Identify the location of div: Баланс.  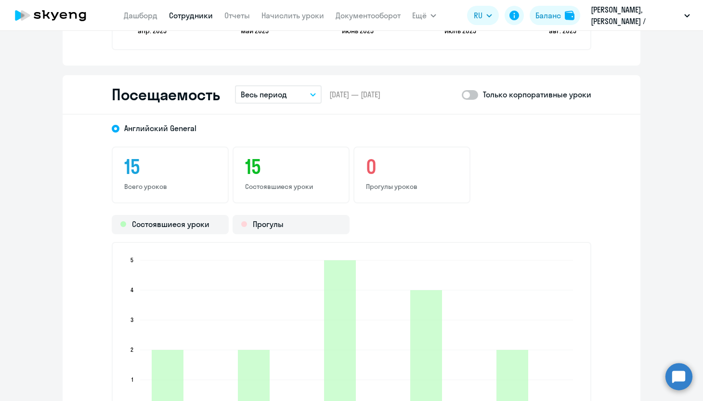
(548, 15).